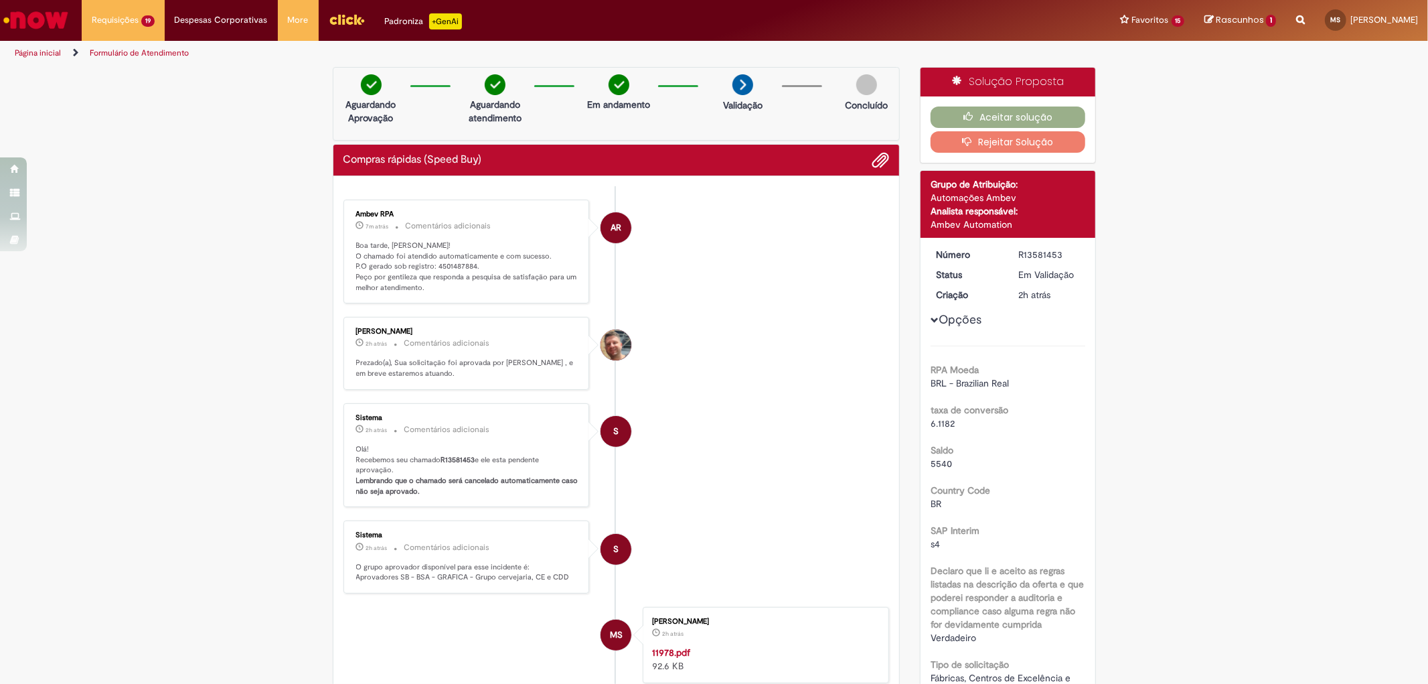  What do you see at coordinates (139, 53) in the screenshot?
I see `a: Formulário de Atendimento` at bounding box center [139, 53].